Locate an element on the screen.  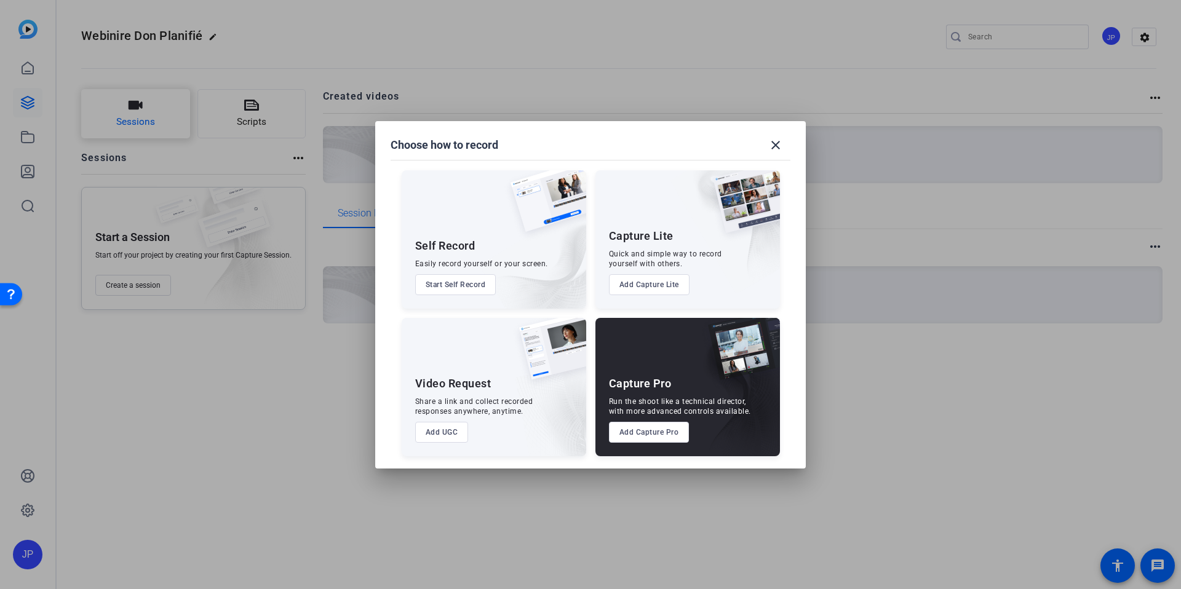
div: Self Record is located at coordinates (445, 246).